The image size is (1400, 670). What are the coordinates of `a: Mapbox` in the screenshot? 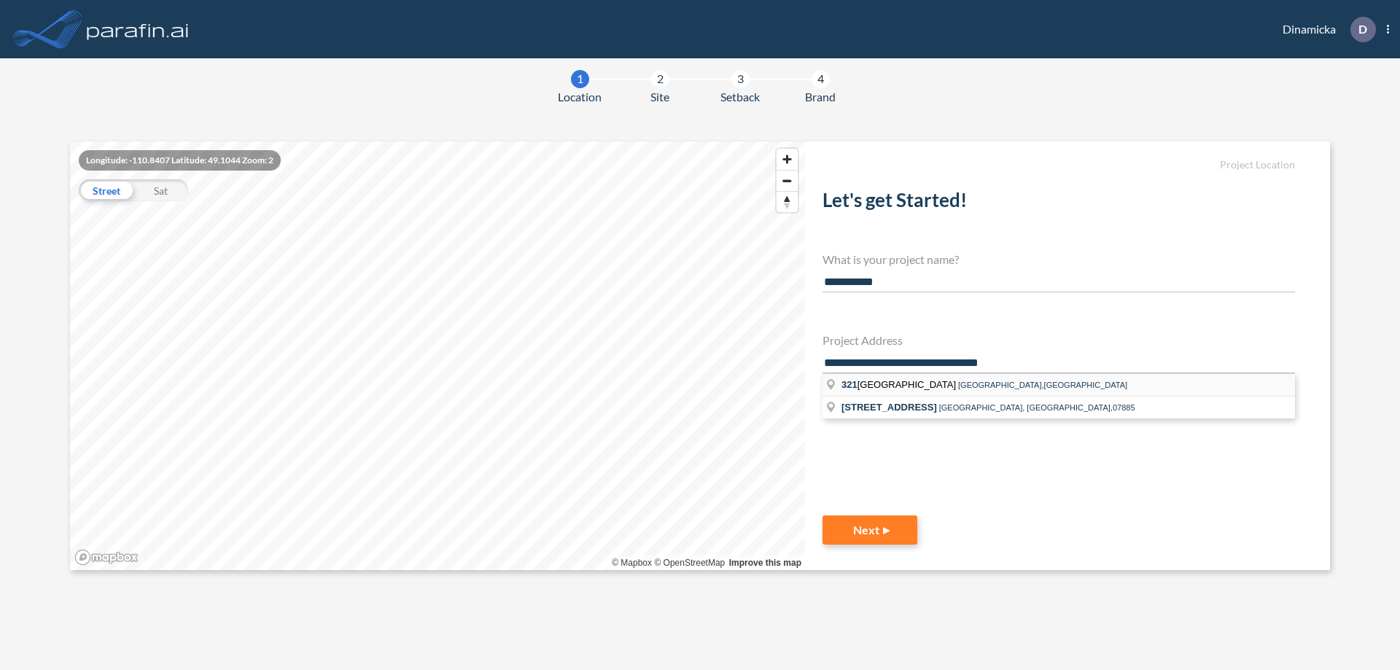 It's located at (632, 563).